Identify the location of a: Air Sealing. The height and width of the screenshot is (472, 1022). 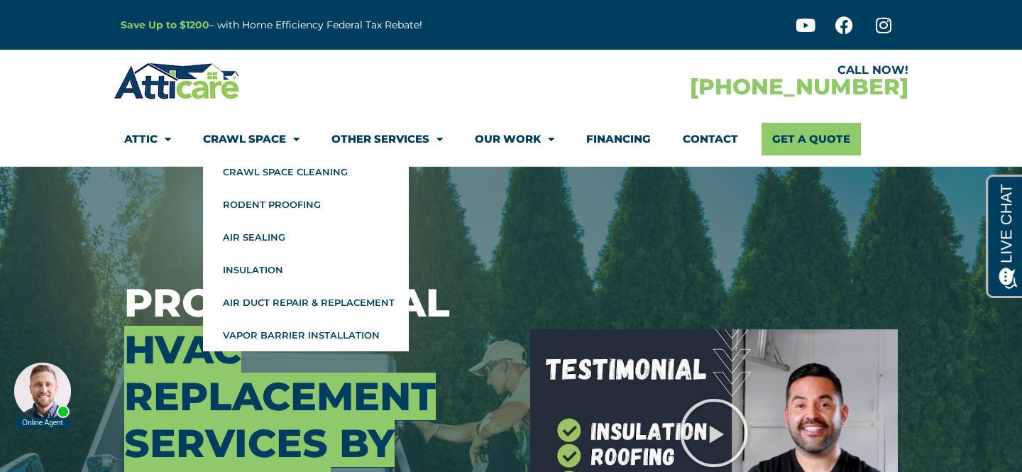
(306, 237).